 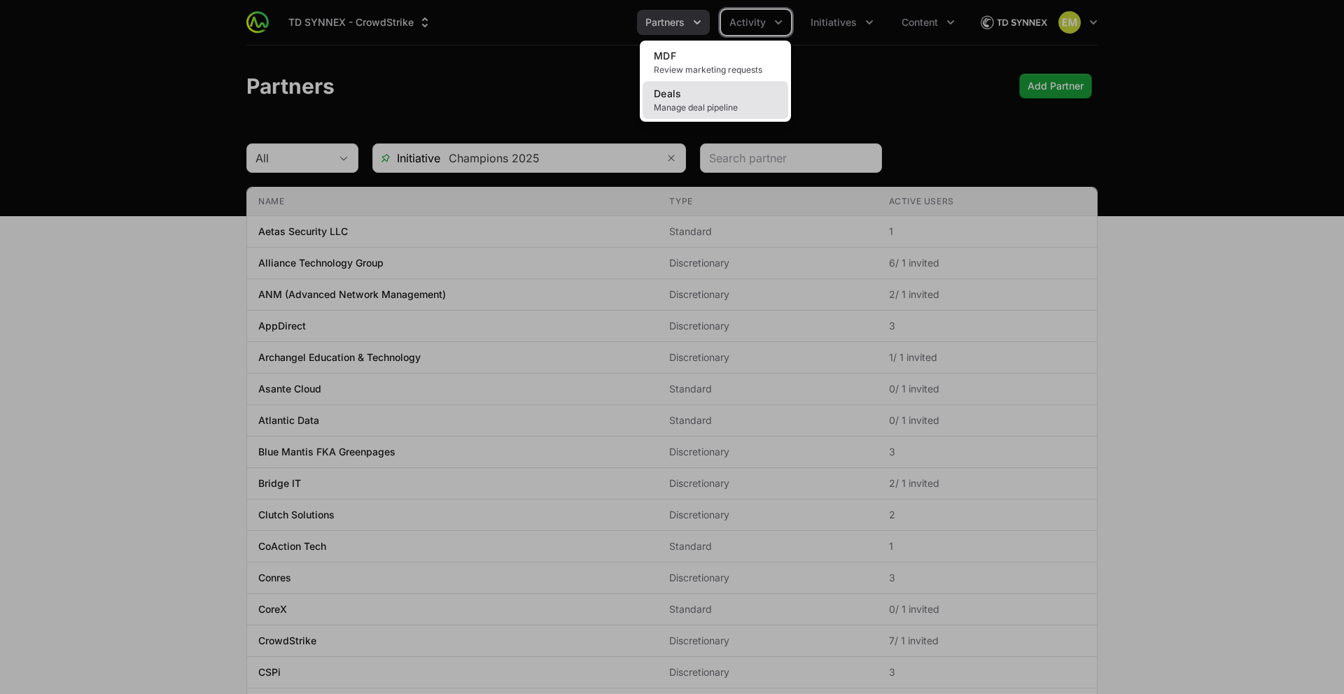 What do you see at coordinates (668, 93) in the screenshot?
I see `span: Deals` at bounding box center [668, 93].